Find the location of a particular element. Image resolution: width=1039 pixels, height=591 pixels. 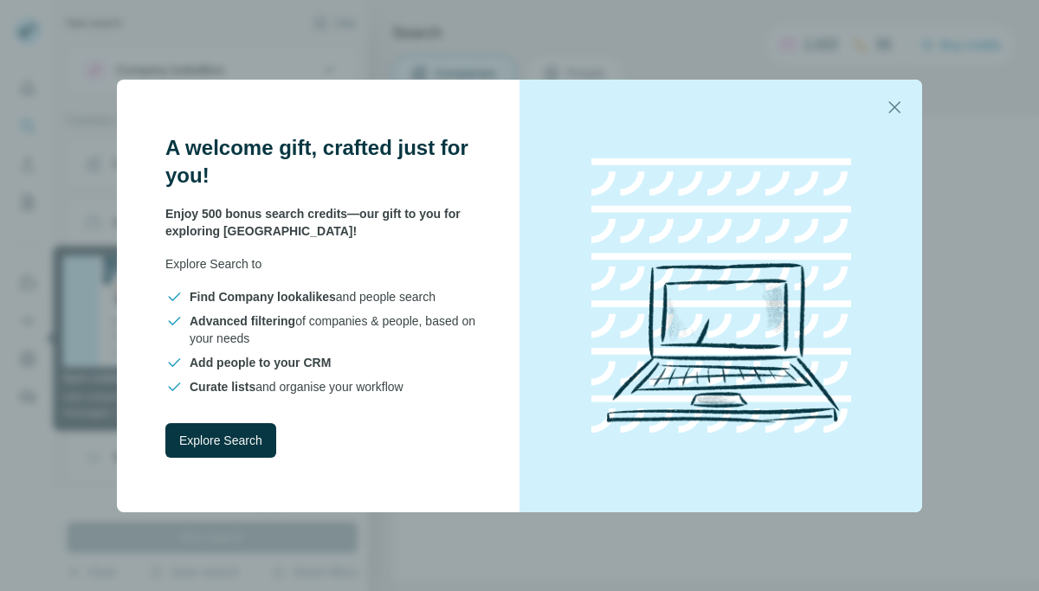

span: of companies & people, based on your needs is located at coordinates (333, 330).